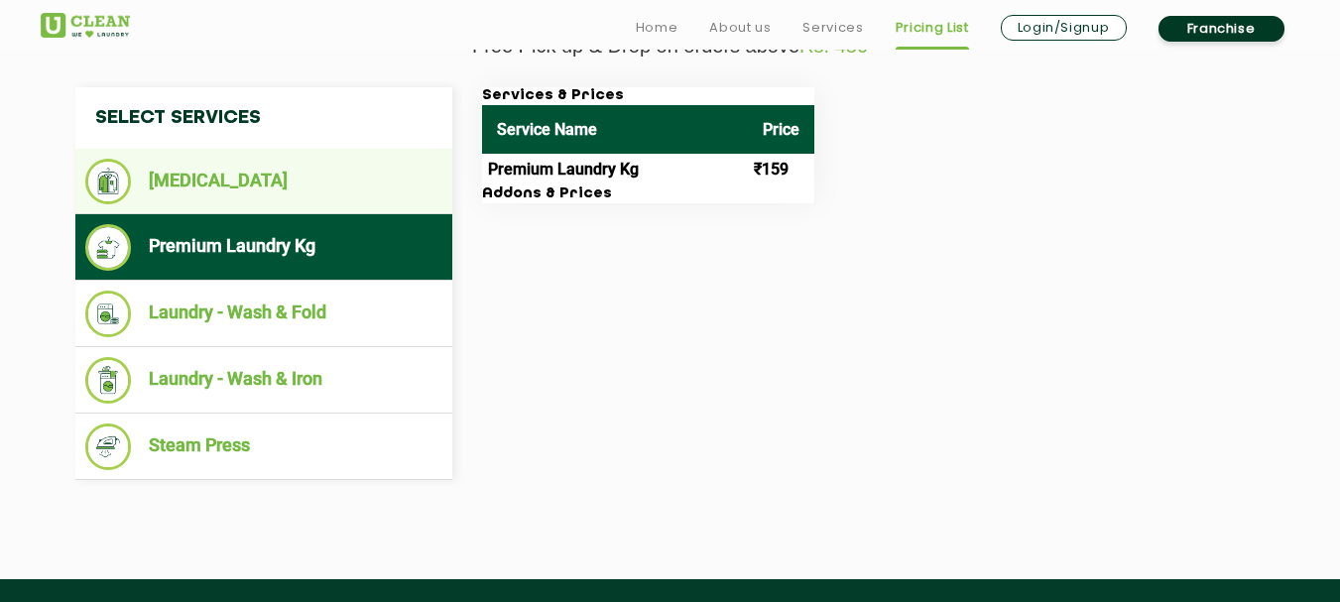 The height and width of the screenshot is (602, 1340). I want to click on th: Service Name, so click(615, 129).